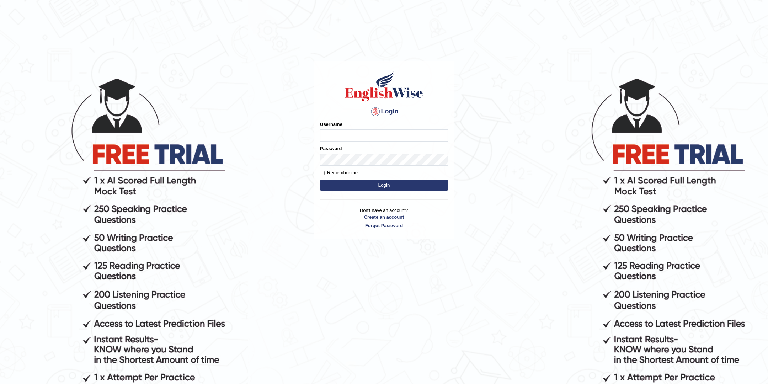 The image size is (768, 384). What do you see at coordinates (331, 124) in the screenshot?
I see `label: Username` at bounding box center [331, 124].